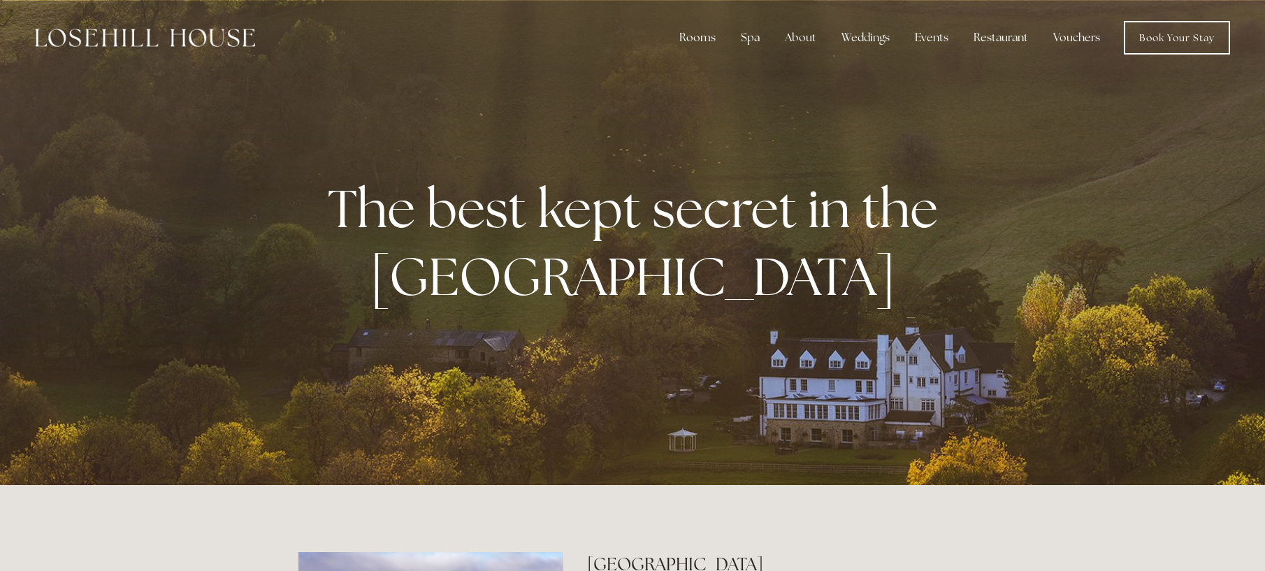 This screenshot has height=571, width=1265. Describe the element at coordinates (866, 38) in the screenshot. I see `div: Weddings` at that location.